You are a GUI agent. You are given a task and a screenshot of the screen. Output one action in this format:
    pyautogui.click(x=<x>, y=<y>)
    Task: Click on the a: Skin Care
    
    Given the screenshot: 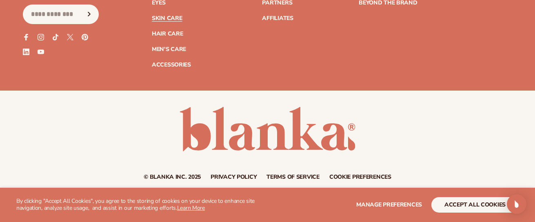 What is the action you would take?
    pyautogui.click(x=167, y=18)
    